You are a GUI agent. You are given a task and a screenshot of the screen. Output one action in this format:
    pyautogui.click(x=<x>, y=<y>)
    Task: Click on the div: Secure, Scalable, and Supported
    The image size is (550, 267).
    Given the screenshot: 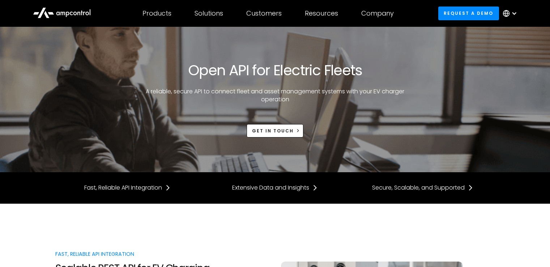 What is the action you would take?
    pyautogui.click(x=419, y=188)
    